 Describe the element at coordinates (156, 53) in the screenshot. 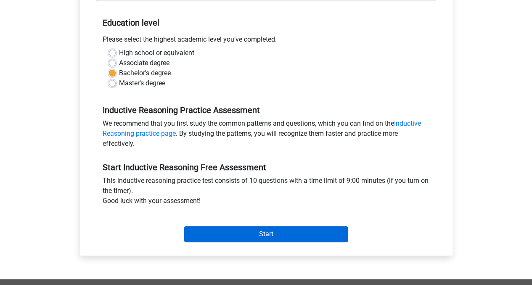

I see `label: High school or equivalent` at that location.